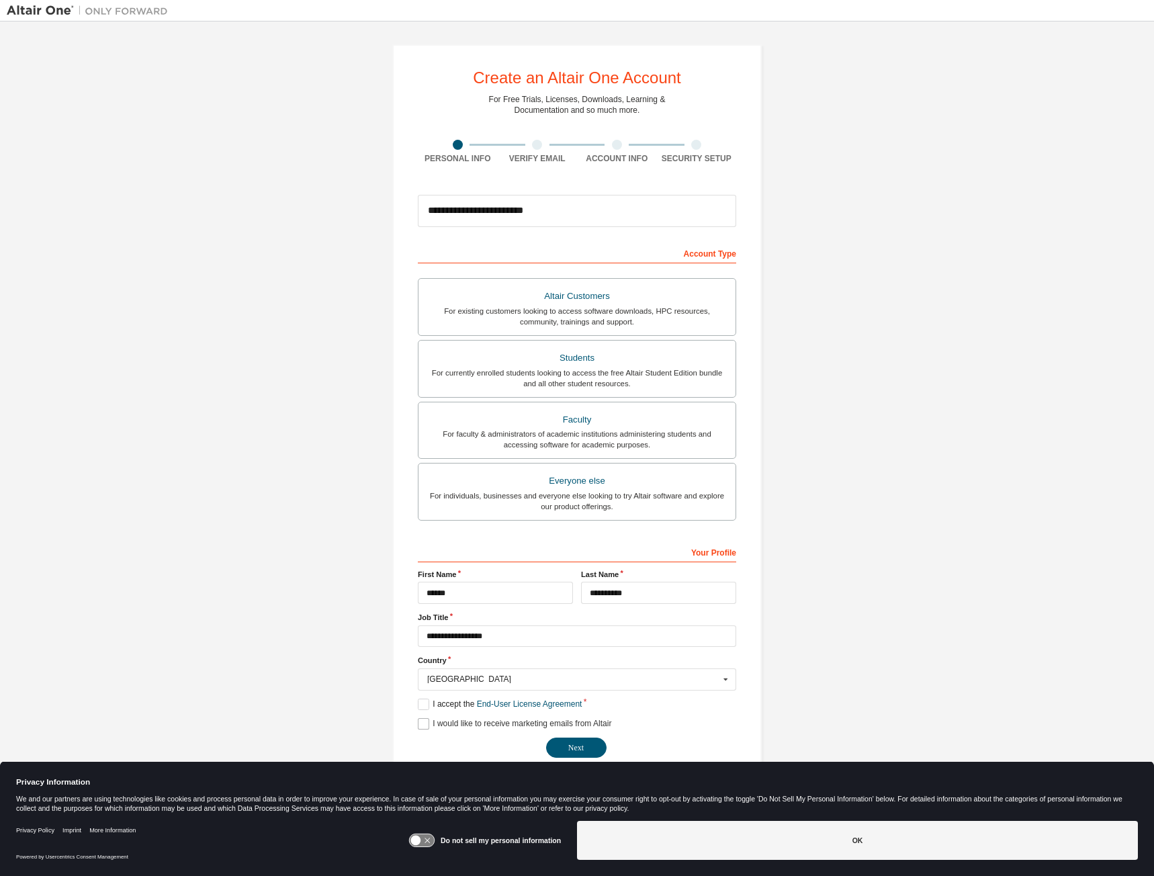  Describe the element at coordinates (577, 501) in the screenshot. I see `div: For individuals, businesses and everyone else looking to try Altair software and explore our prod...` at that location.